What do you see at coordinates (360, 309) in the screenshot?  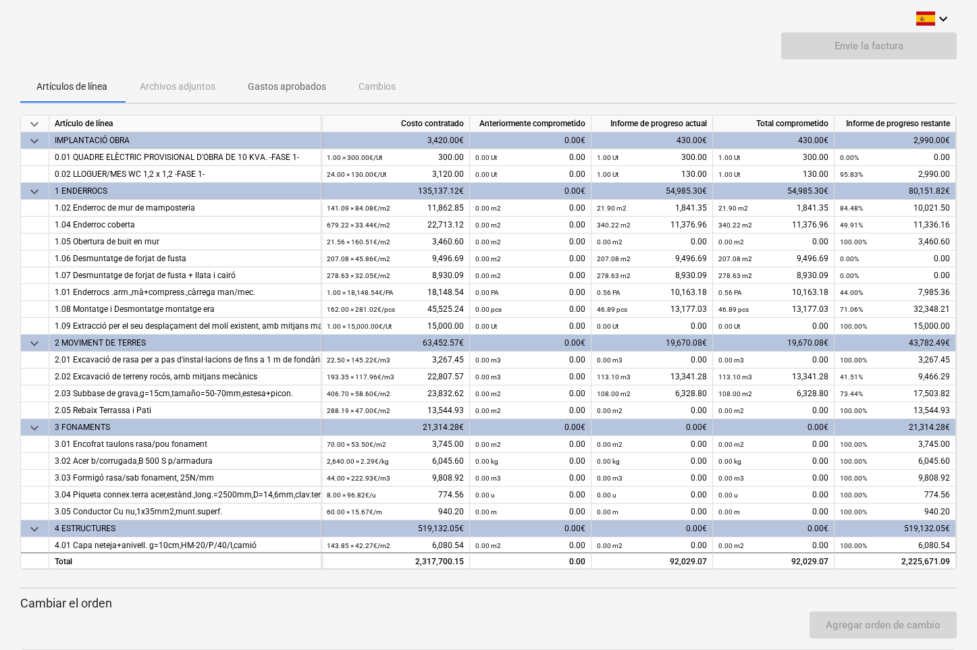 I see `small: 162.00 × 281.02€ / pcs` at bounding box center [360, 309].